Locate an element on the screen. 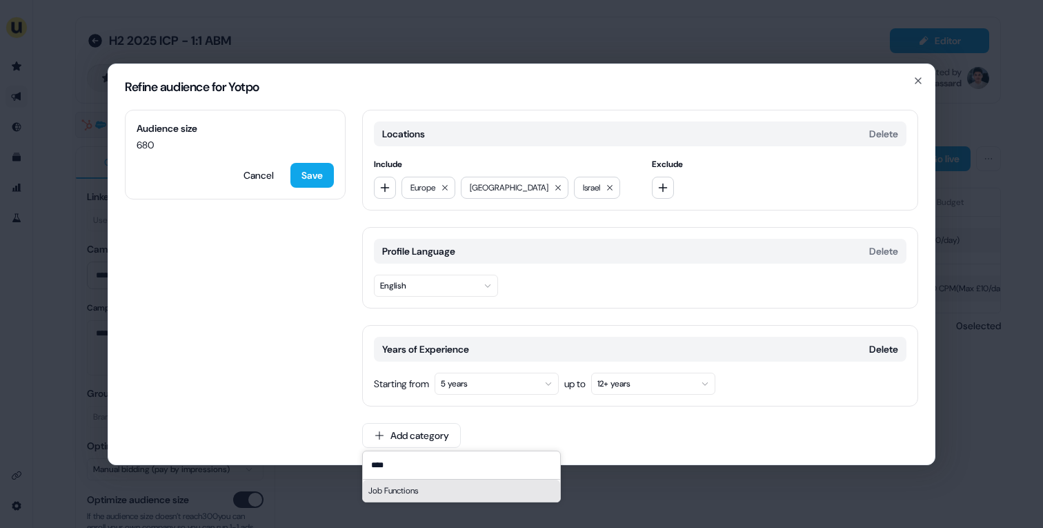 The image size is (1043, 528). button: Cancel is located at coordinates (259, 175).